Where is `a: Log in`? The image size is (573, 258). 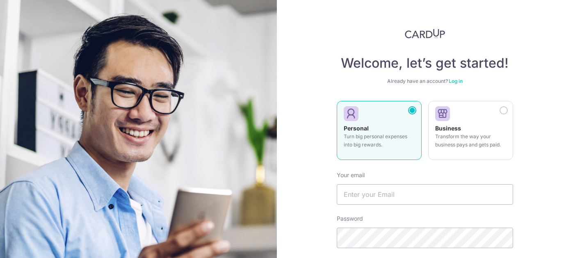 a: Log in is located at coordinates (456, 81).